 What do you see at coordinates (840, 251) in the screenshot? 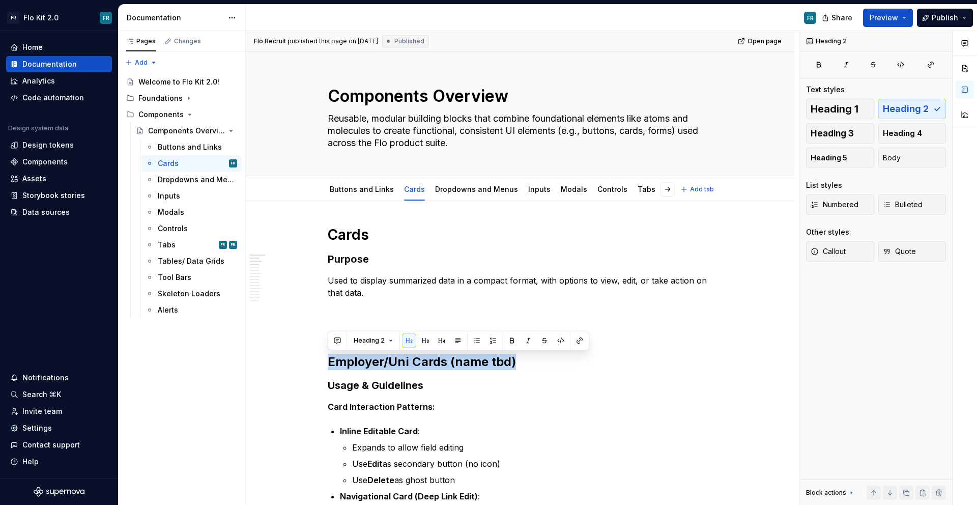
I see `button: Callout` at bounding box center [840, 251].